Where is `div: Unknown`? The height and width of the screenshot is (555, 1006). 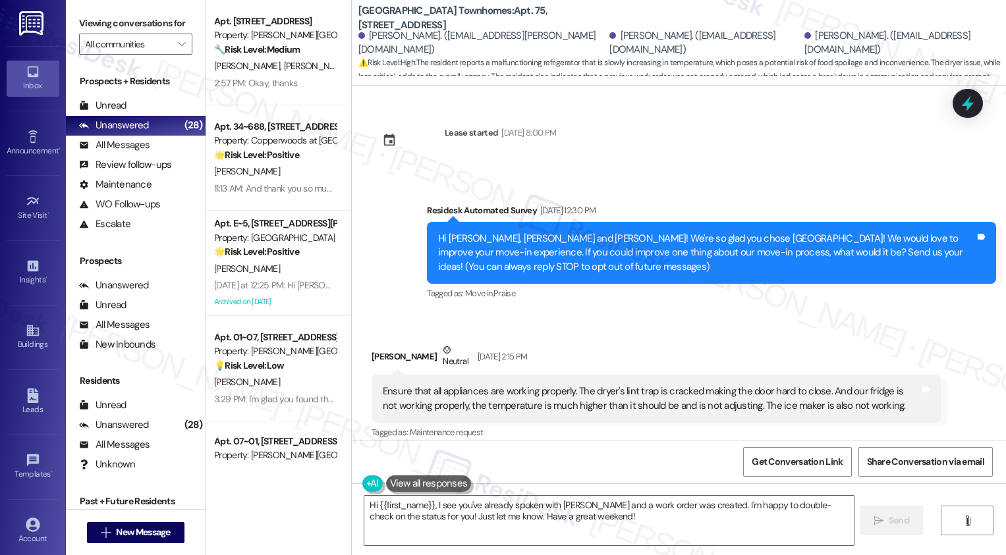 div: Unknown is located at coordinates (107, 464).